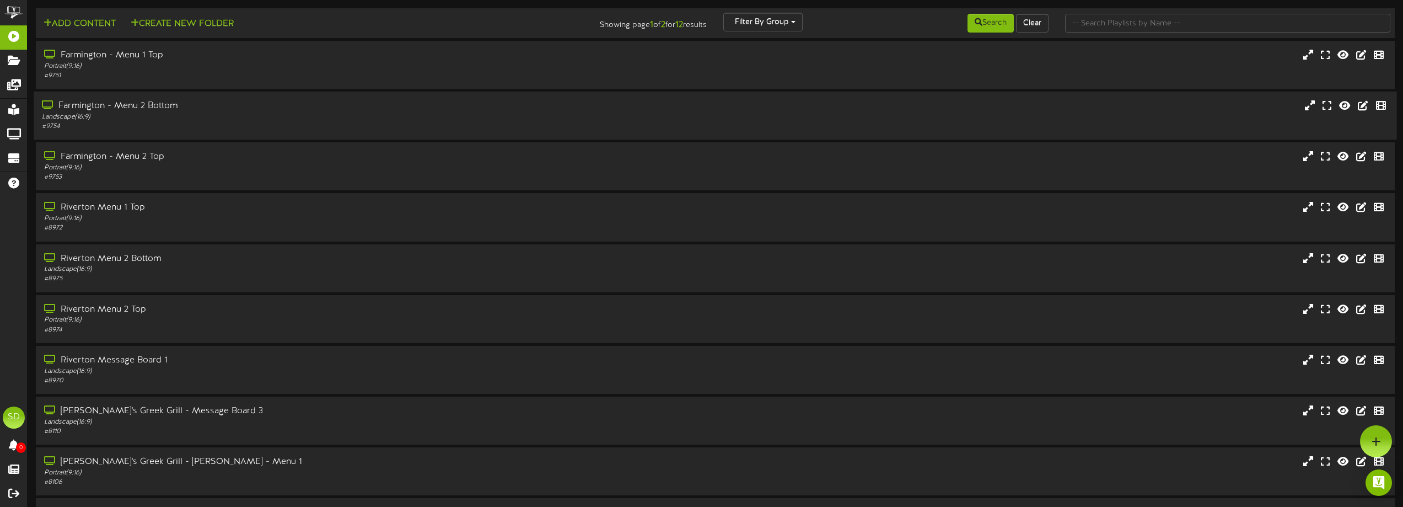 This screenshot has width=1403, height=507. What do you see at coordinates (319, 380) in the screenshot?
I see `div: # 8970` at bounding box center [319, 380].